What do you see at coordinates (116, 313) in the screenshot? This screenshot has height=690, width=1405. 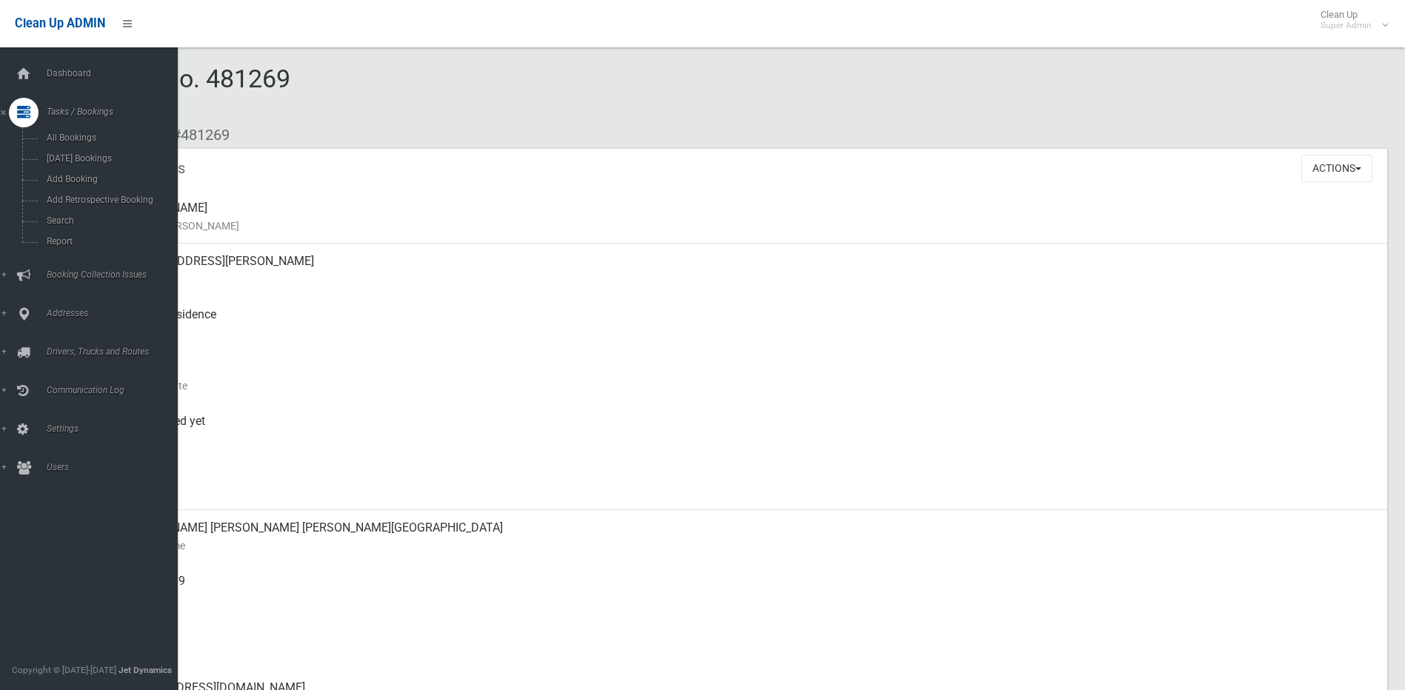 I see `span: Addresses` at bounding box center [116, 313].